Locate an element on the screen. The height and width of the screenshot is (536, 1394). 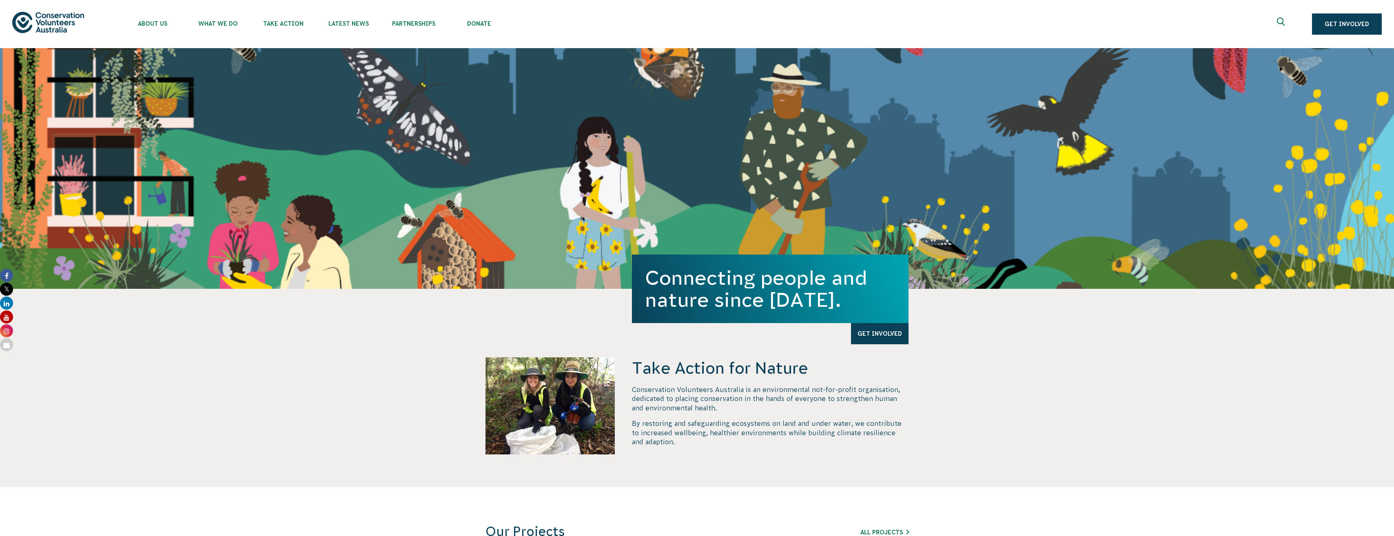
a: All Projects is located at coordinates (884, 532).